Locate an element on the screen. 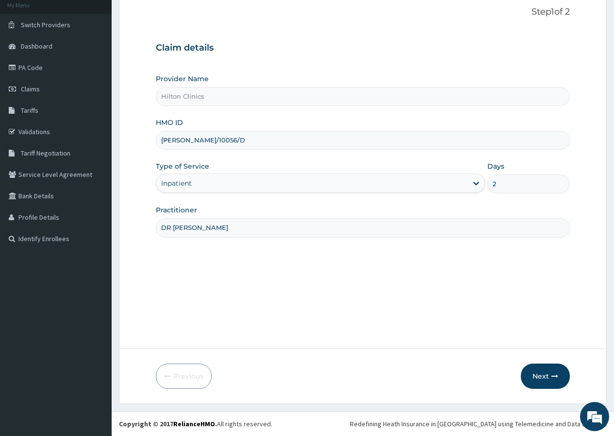 The width and height of the screenshot is (614, 436). label: Type of Service is located at coordinates (183, 166).